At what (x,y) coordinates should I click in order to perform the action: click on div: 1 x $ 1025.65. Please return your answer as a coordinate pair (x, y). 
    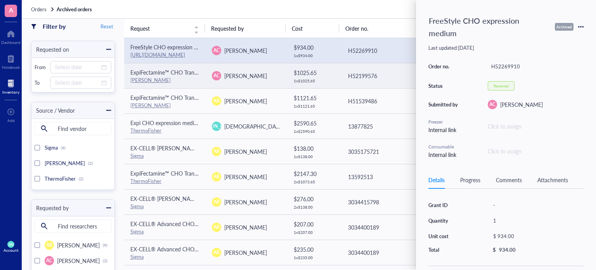
    Looking at the image, I should click on (314, 81).